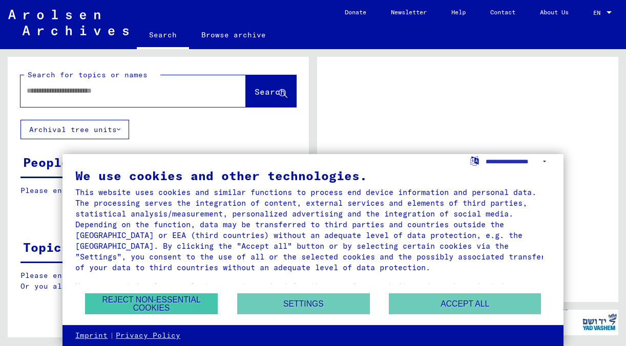 This screenshot has width=626, height=346. What do you see at coordinates (233, 35) in the screenshot?
I see `a: Browse archive` at bounding box center [233, 35].